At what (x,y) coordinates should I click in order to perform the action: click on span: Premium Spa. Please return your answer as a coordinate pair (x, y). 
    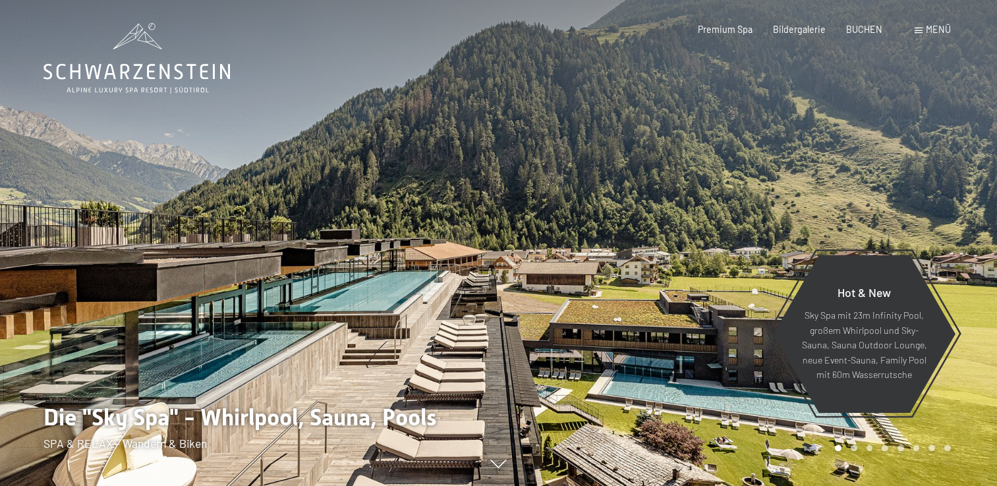
    Looking at the image, I should click on (725, 29).